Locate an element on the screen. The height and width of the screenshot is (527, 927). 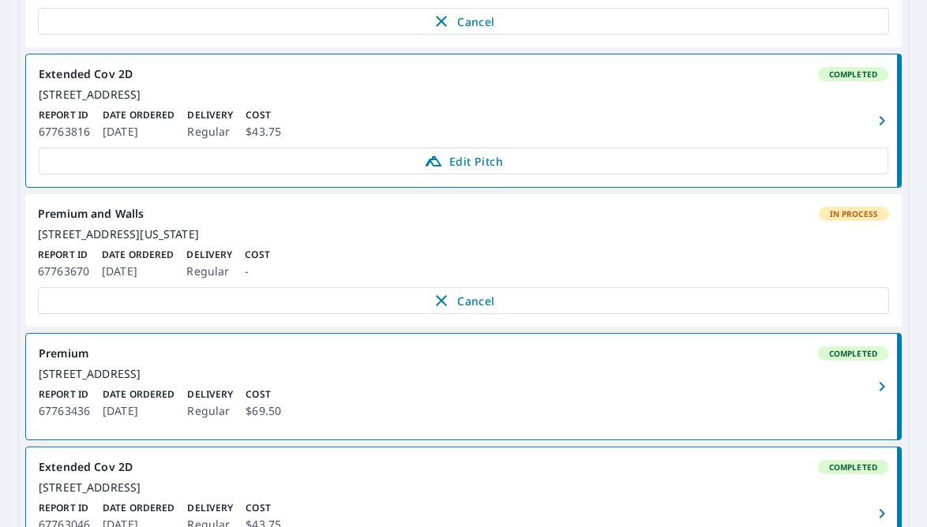
p: $43.75 is located at coordinates (263, 132).